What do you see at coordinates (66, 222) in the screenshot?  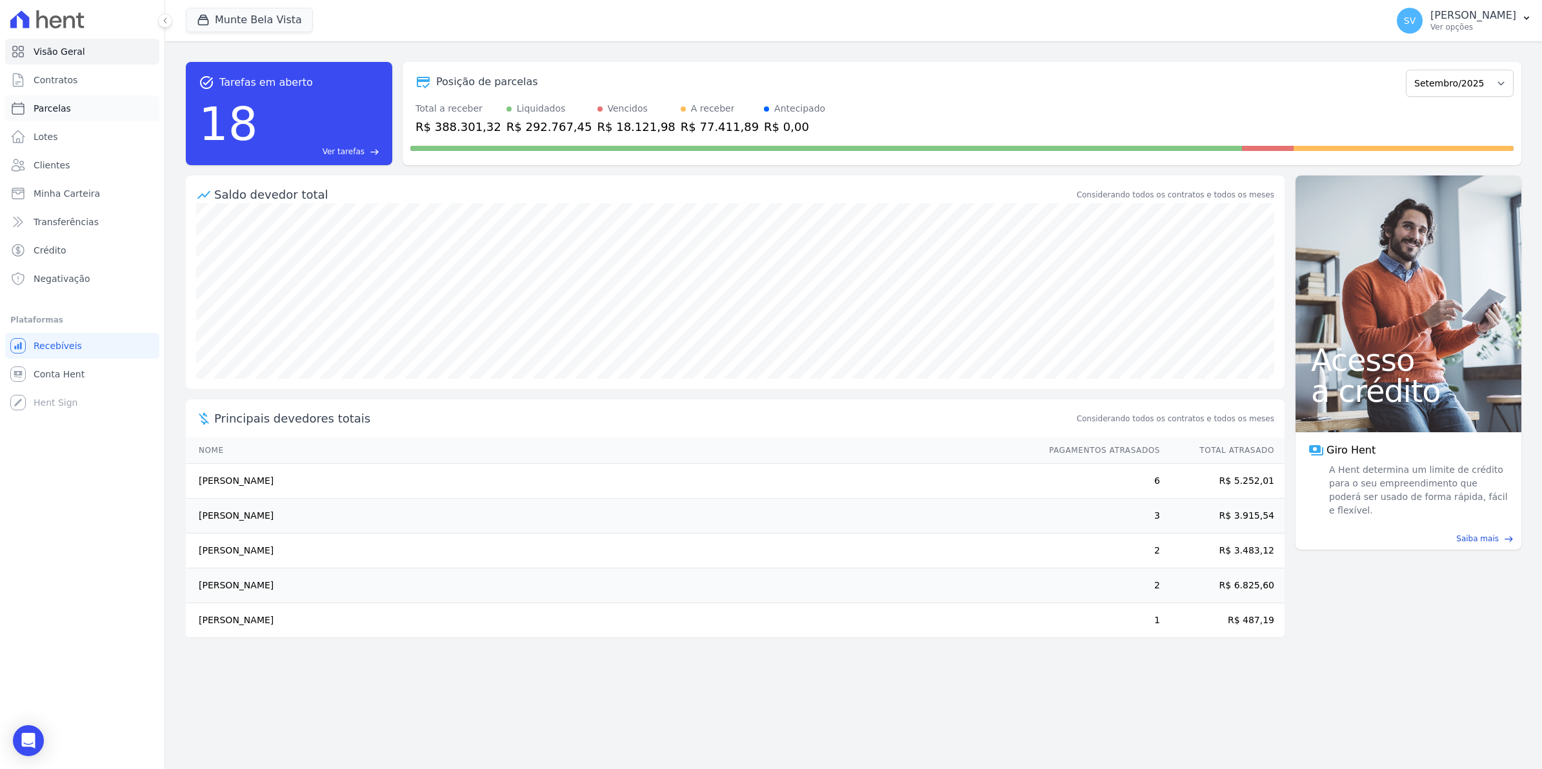 I see `span: Transferências` at bounding box center [66, 222].